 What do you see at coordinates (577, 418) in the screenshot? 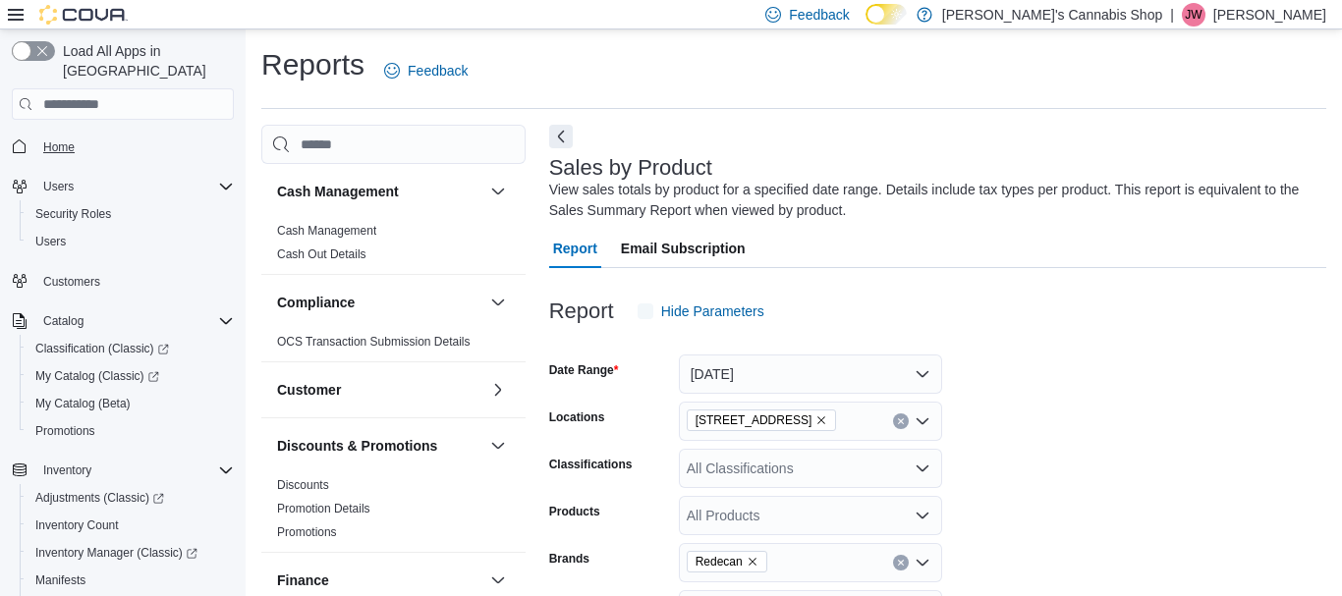
I see `label: Locations` at bounding box center [577, 418].